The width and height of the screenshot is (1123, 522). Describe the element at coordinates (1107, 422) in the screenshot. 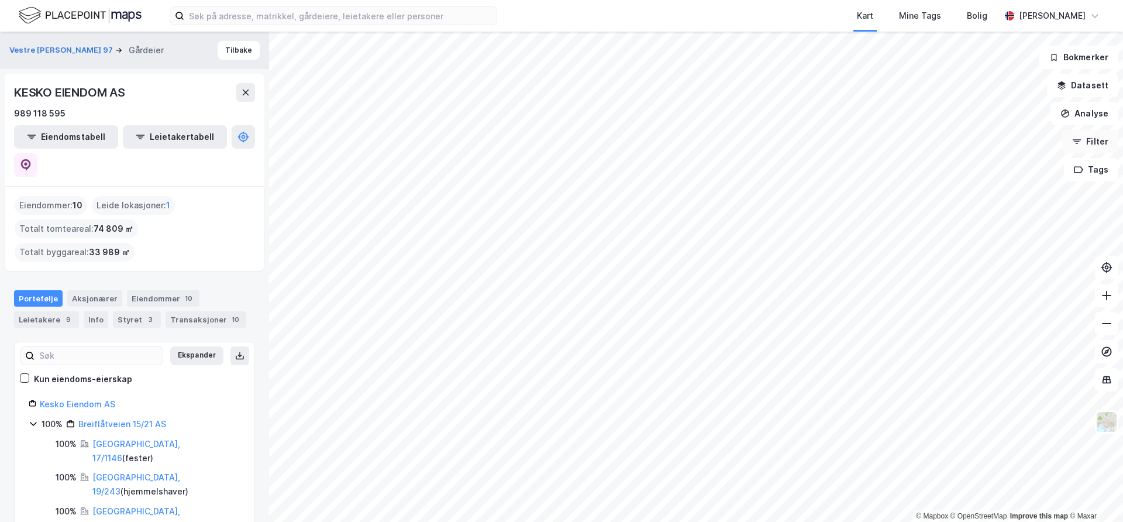

I see `img: Z` at that location.